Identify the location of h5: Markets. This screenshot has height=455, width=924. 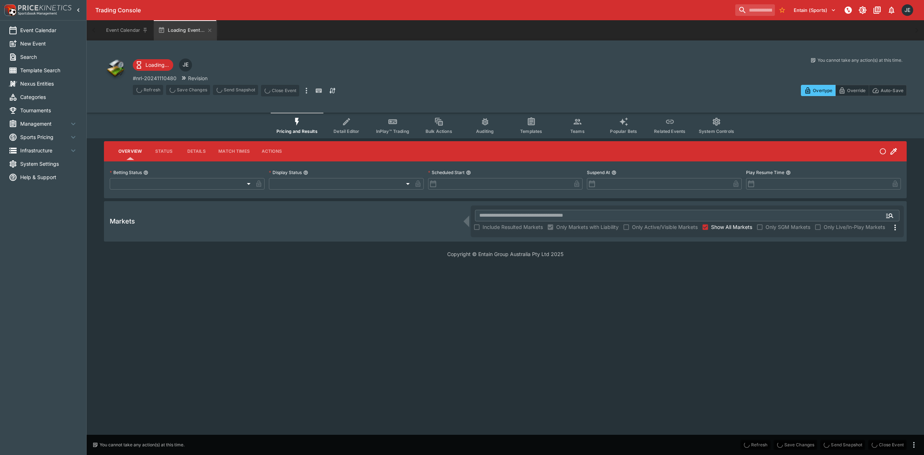
(122, 221).